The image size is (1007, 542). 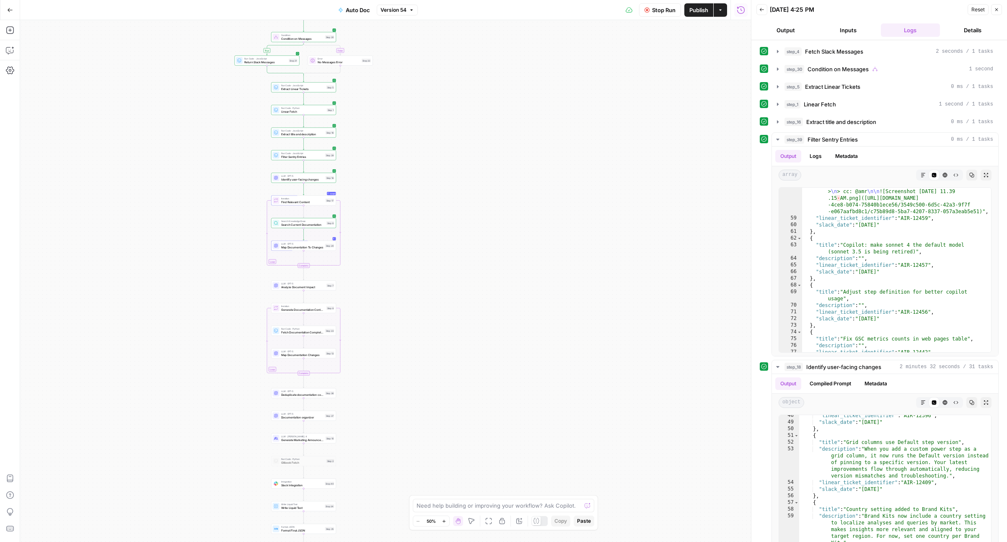 What do you see at coordinates (789, 429) in the screenshot?
I see `div: 50` at bounding box center [789, 429].